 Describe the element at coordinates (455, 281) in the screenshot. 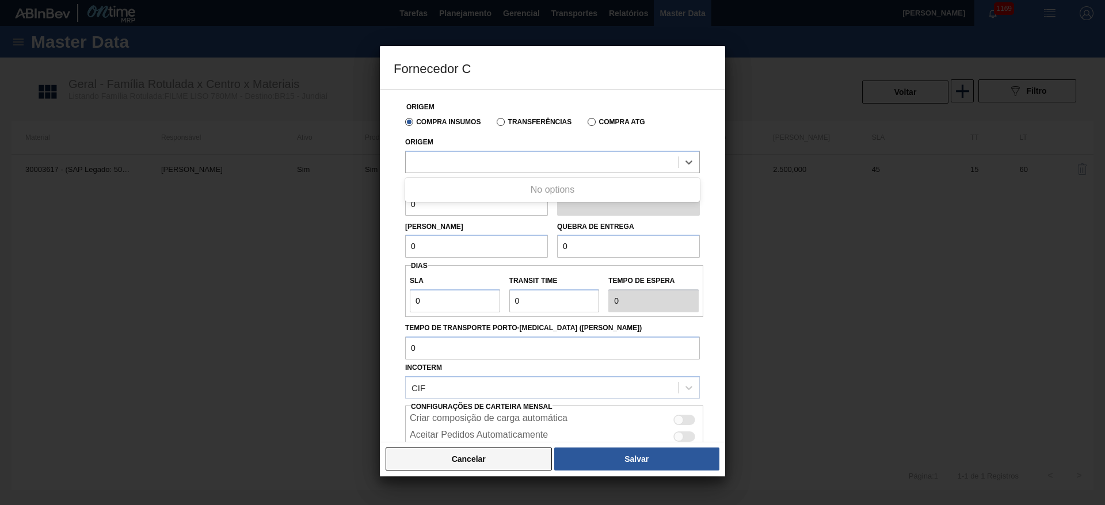

I see `label: SLA` at that location.